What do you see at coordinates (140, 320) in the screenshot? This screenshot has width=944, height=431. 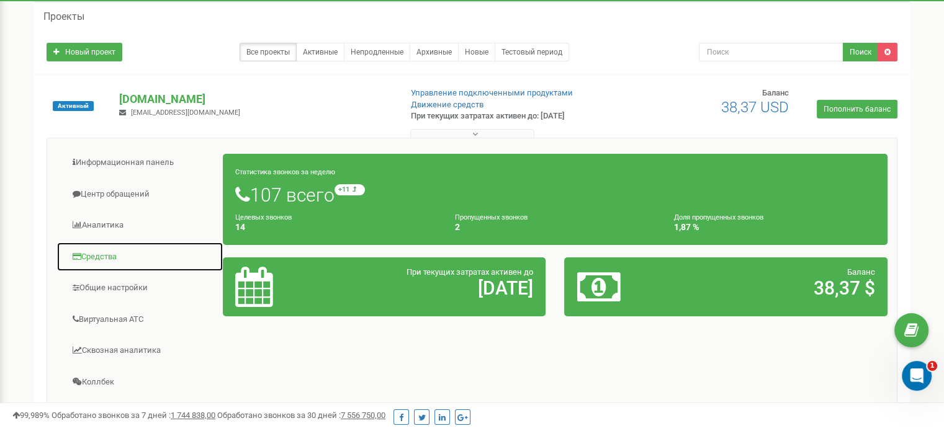 I see `a: Виртуальная АТС` at bounding box center [140, 320].